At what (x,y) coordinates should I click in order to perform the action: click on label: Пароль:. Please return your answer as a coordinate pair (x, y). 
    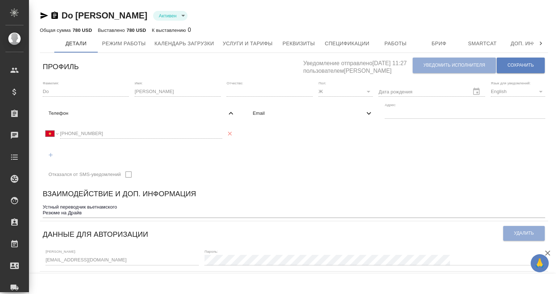
    Looking at the image, I should click on (211, 251).